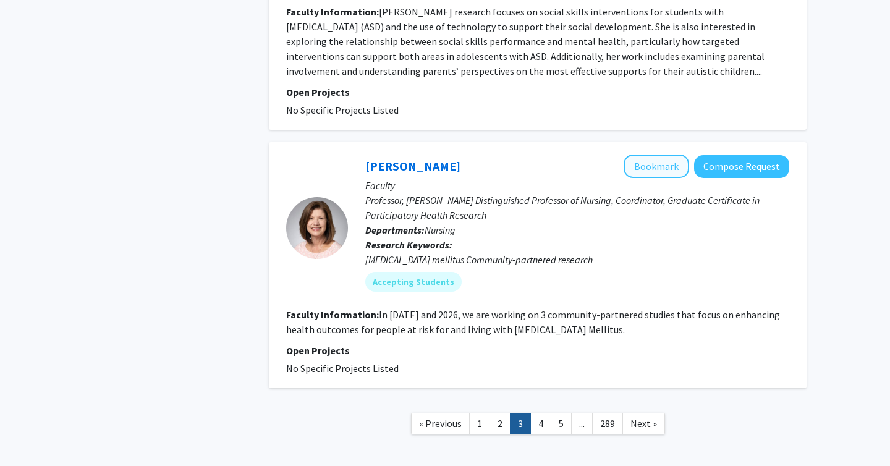  I want to click on b: Research Keywords:, so click(409, 245).